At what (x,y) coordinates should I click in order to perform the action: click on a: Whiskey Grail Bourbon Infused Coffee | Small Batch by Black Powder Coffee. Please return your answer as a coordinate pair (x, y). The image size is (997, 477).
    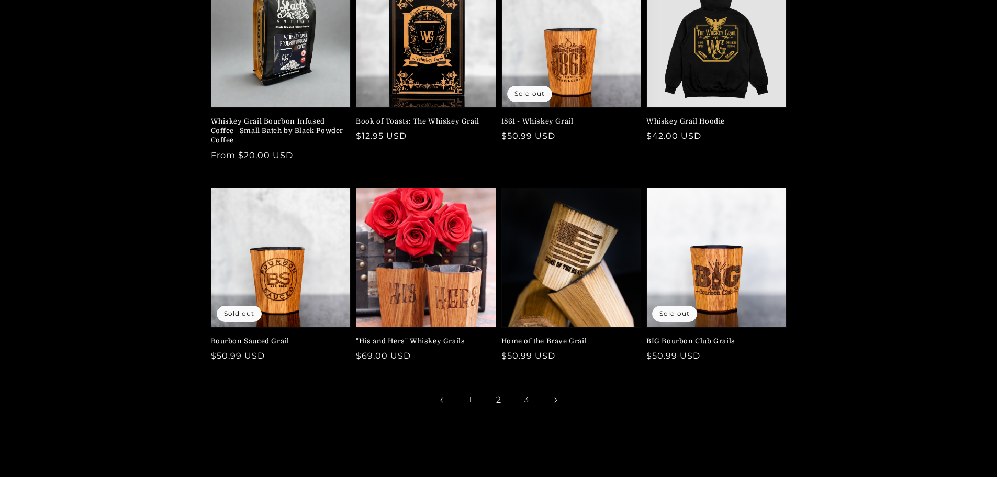
    Looking at the image, I should click on (278, 131).